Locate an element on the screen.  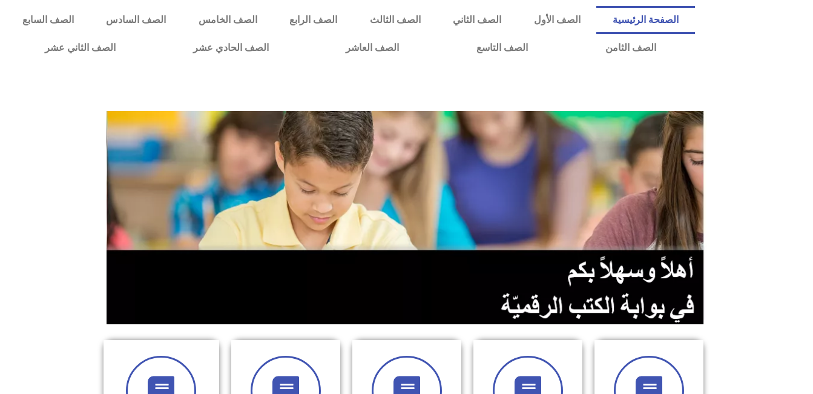
a: الصف الحادي عشر is located at coordinates (231, 48).